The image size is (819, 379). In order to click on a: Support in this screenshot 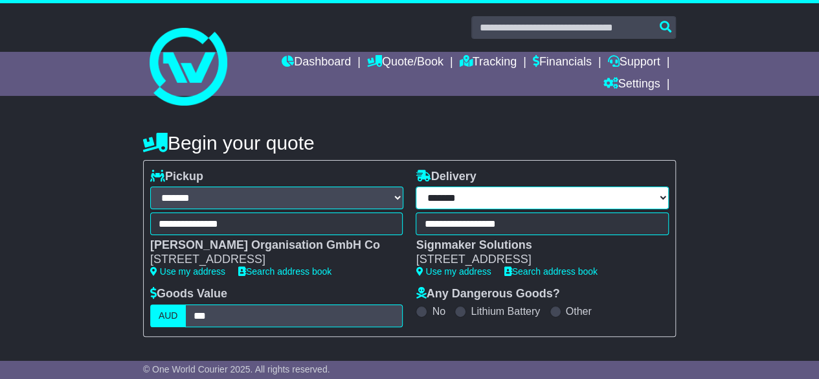, I will do `click(633, 63)`.